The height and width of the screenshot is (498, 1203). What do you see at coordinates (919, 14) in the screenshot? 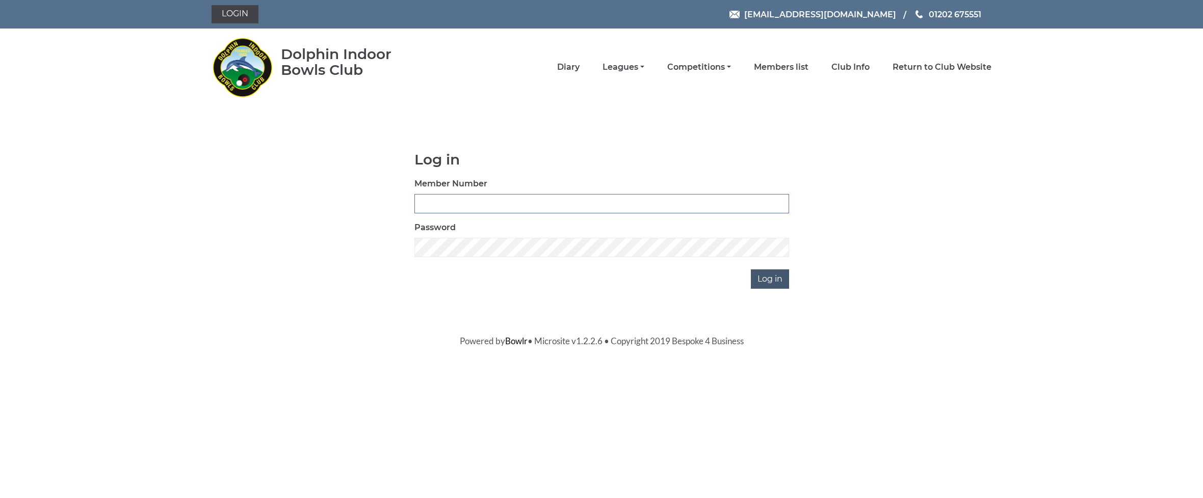
I see `img: Phone us` at bounding box center [919, 14].